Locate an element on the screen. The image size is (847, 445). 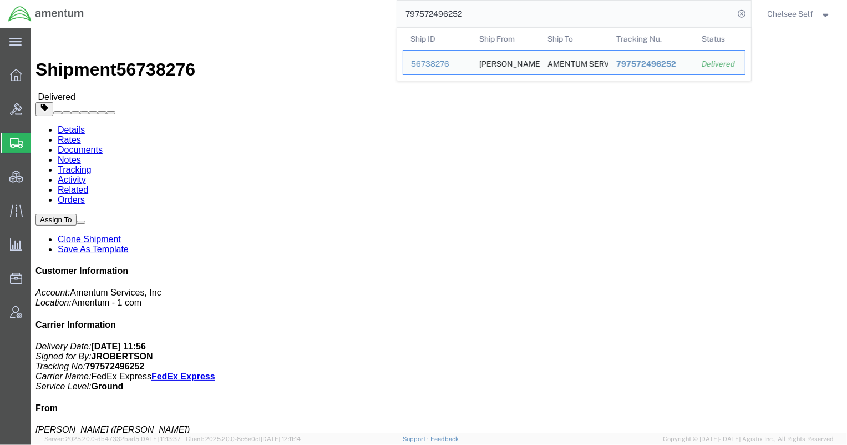
span: Chelsee Self is located at coordinates (791, 14).